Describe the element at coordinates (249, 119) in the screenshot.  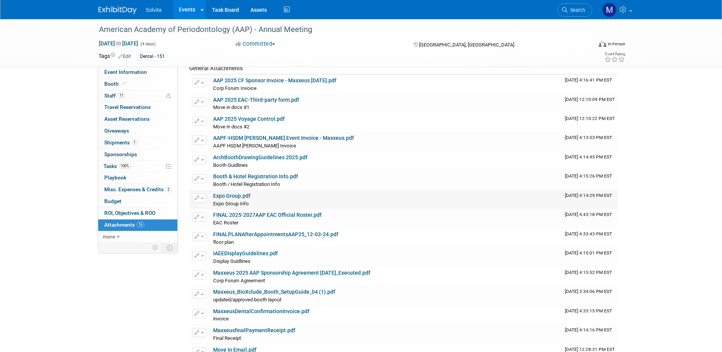
I see `a: AAP 2025 Voyage Control.pdf` at that location.